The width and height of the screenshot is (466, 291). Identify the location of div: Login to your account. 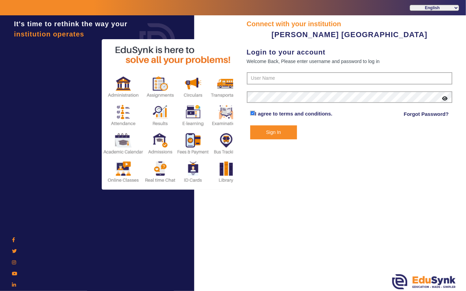
(349, 52).